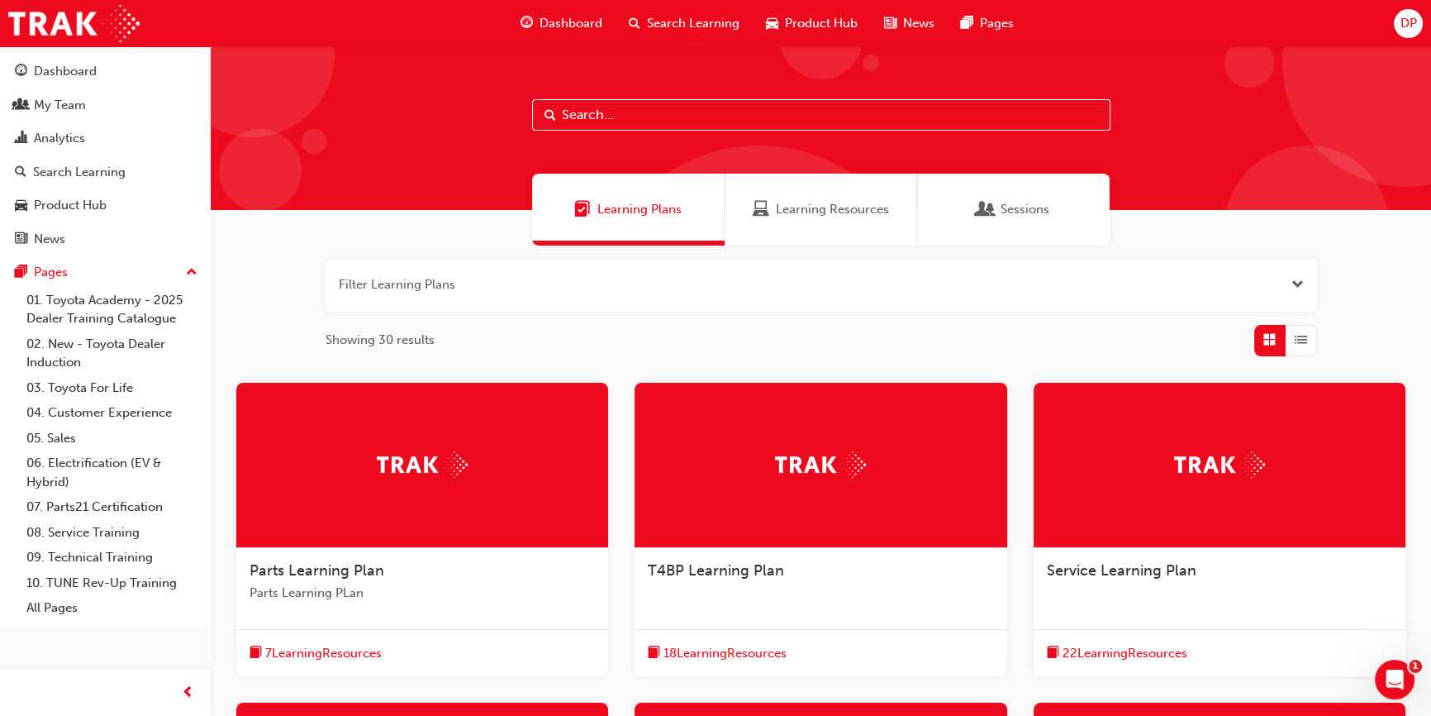  Describe the element at coordinates (112, 388) in the screenshot. I see `a: 03. Toyota For Life` at that location.